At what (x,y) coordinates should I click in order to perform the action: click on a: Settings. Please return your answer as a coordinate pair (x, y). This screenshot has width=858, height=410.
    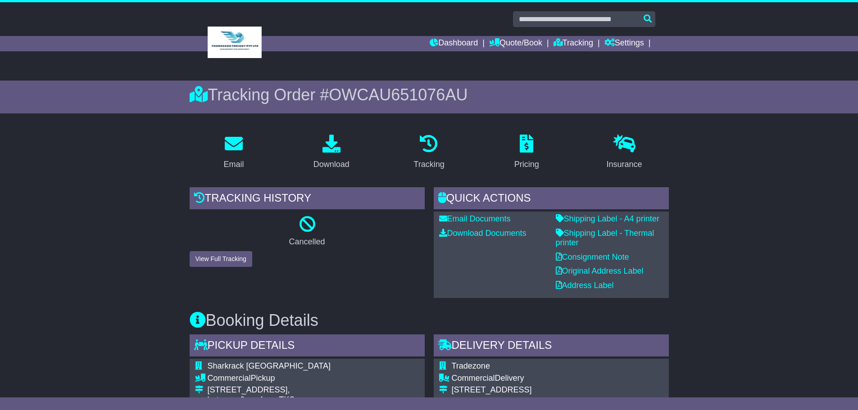
    Looking at the image, I should click on (624, 44).